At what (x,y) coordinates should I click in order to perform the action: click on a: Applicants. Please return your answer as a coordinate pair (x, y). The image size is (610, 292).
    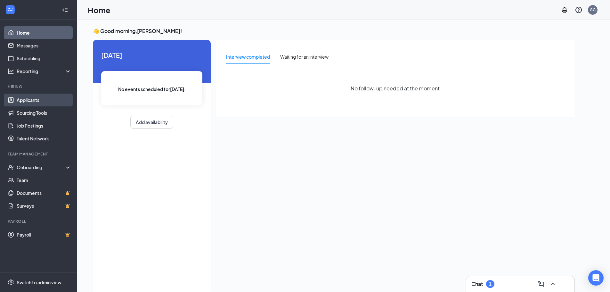
    Looking at the image, I should click on (44, 100).